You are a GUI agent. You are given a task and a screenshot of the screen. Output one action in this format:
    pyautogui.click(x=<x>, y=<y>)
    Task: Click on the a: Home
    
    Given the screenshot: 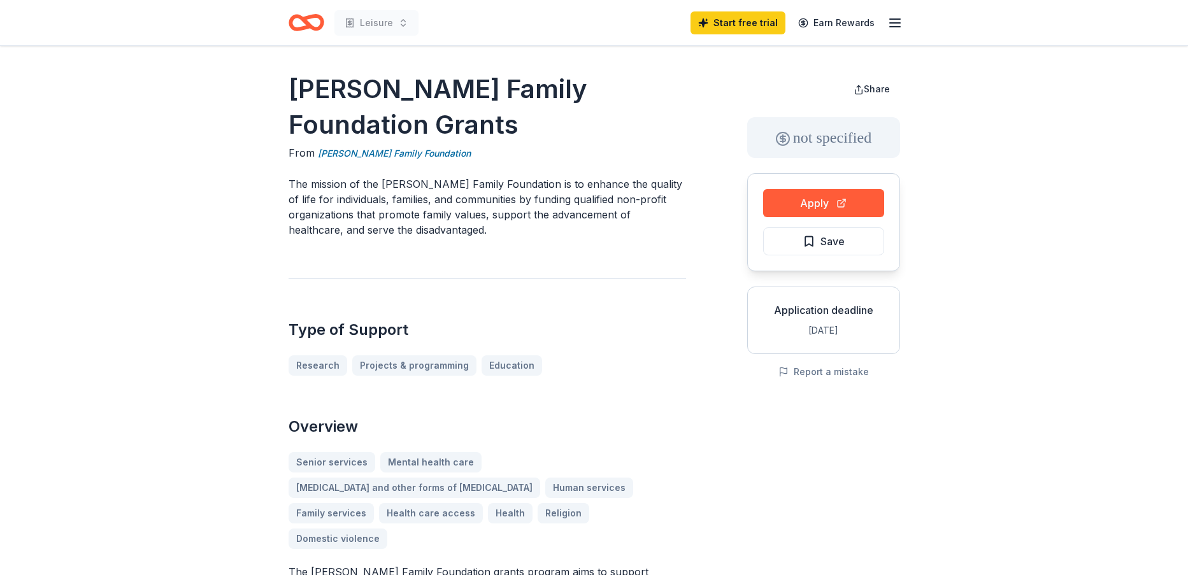 What is the action you would take?
    pyautogui.click(x=306, y=22)
    